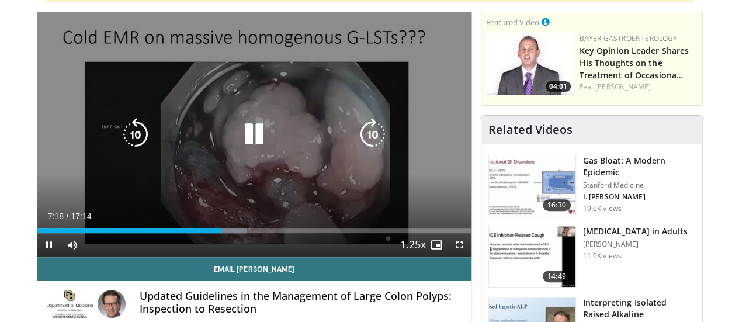 Image resolution: width=739 pixels, height=322 pixels. I want to click on p: Stanford Medicine, so click(639, 185).